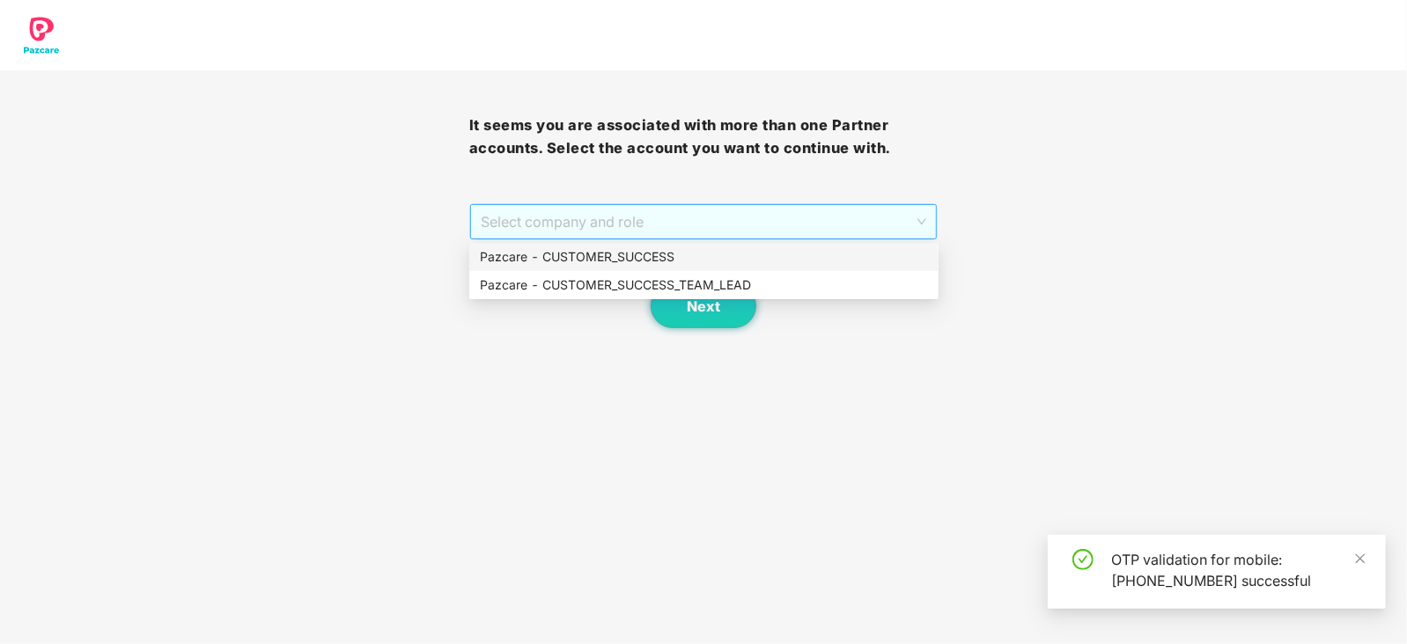 The image size is (1407, 644). What do you see at coordinates (1083, 560) in the screenshot?
I see `span: check-circle` at bounding box center [1083, 560].